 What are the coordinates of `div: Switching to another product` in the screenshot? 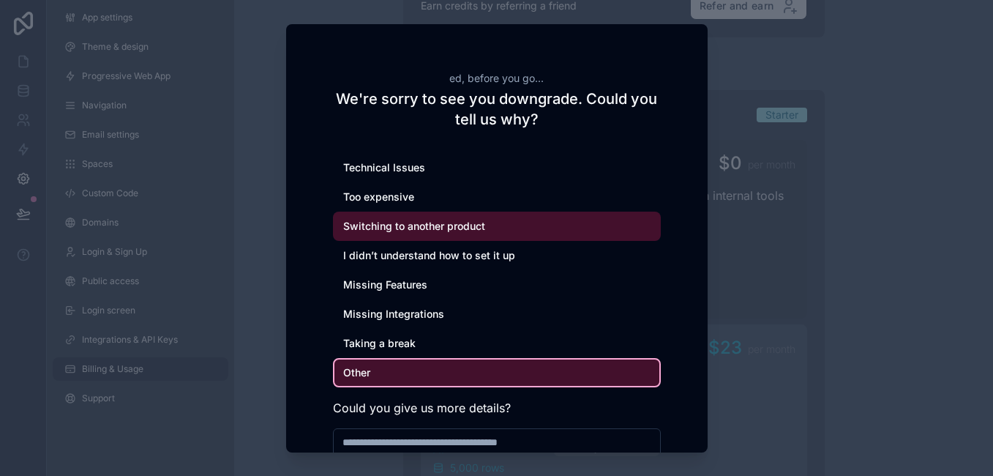 It's located at (497, 226).